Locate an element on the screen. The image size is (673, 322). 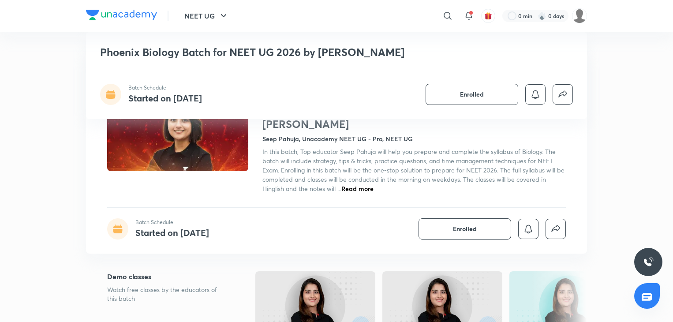
img: streak is located at coordinates (542, 16).